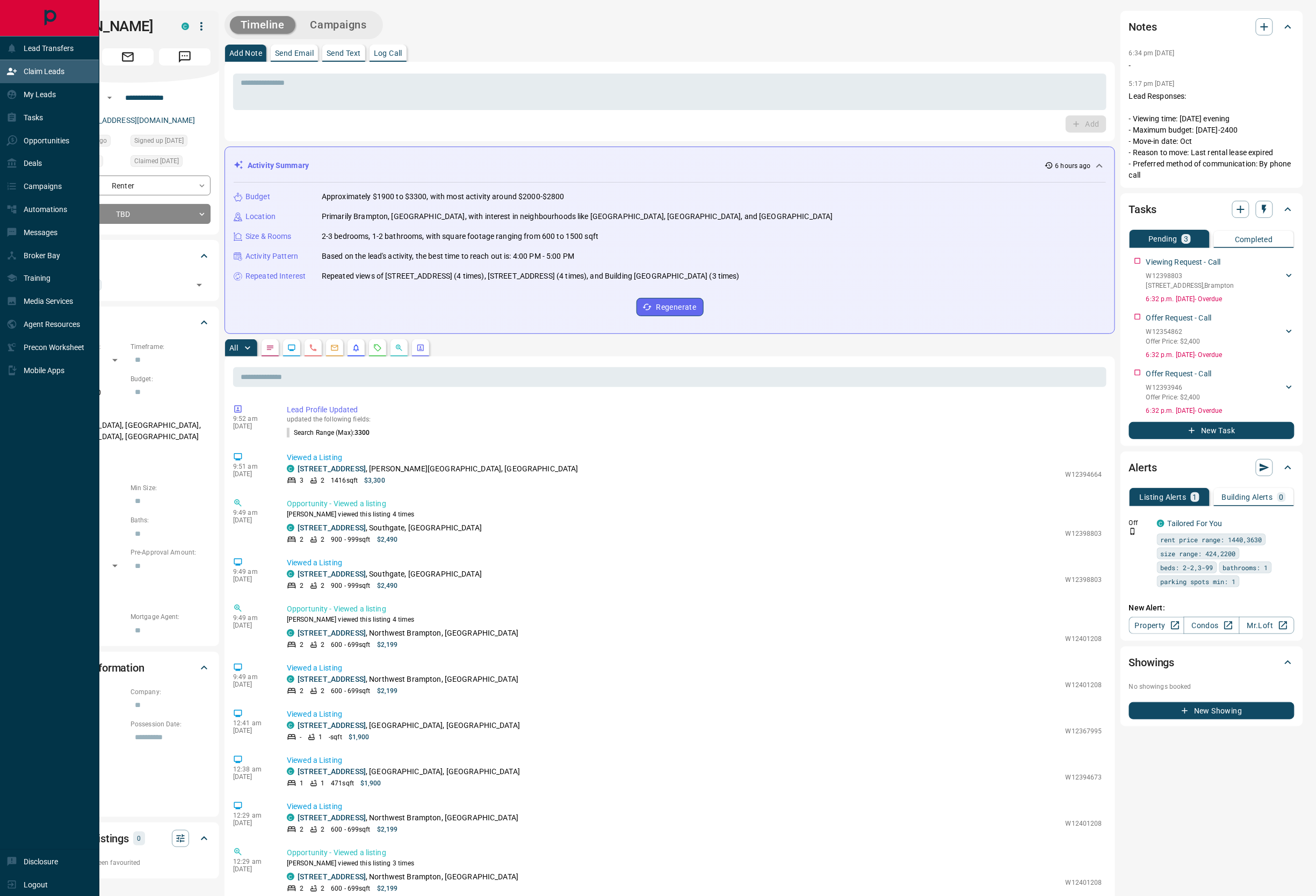 The height and width of the screenshot is (896, 1316). I want to click on p: Opportunity - Viewed a listing, so click(694, 853).